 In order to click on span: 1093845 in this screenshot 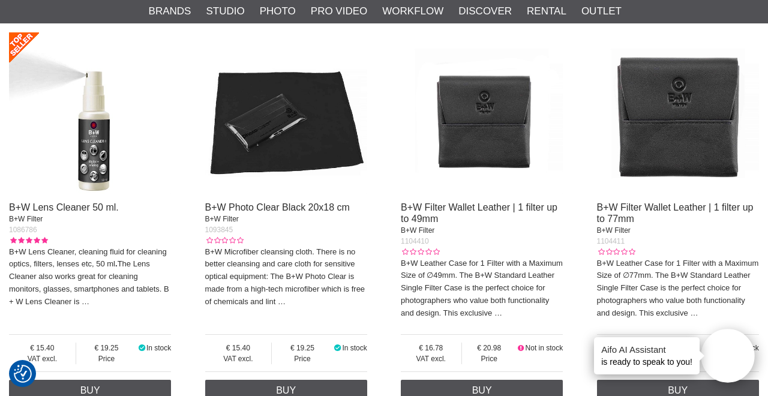, I will do `click(219, 230)`.